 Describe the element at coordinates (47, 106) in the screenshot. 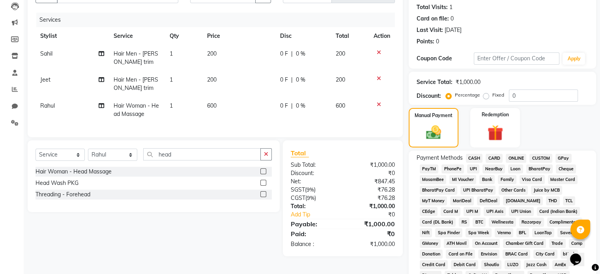

I see `span: Rahul` at that location.